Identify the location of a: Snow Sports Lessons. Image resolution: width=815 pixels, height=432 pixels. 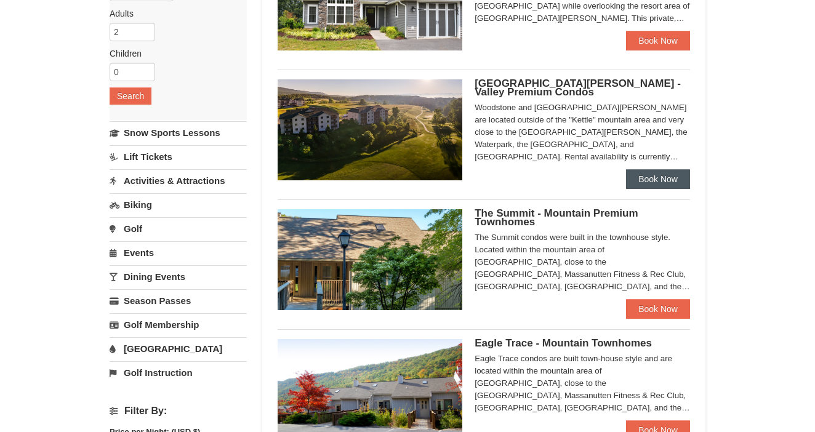
(178, 132).